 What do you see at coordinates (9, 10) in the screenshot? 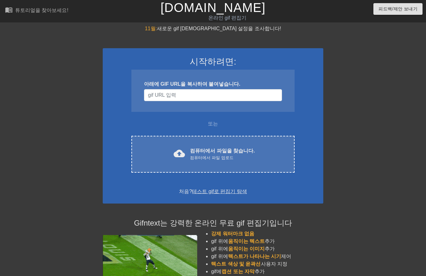
I see `span: menu_book` at bounding box center [9, 10].